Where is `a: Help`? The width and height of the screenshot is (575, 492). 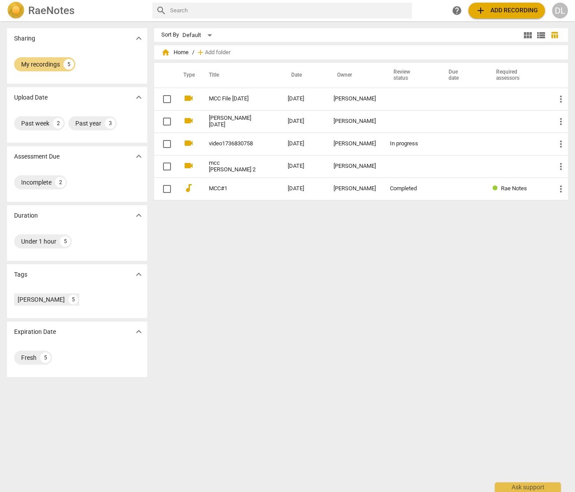
a: Help is located at coordinates (457, 11).